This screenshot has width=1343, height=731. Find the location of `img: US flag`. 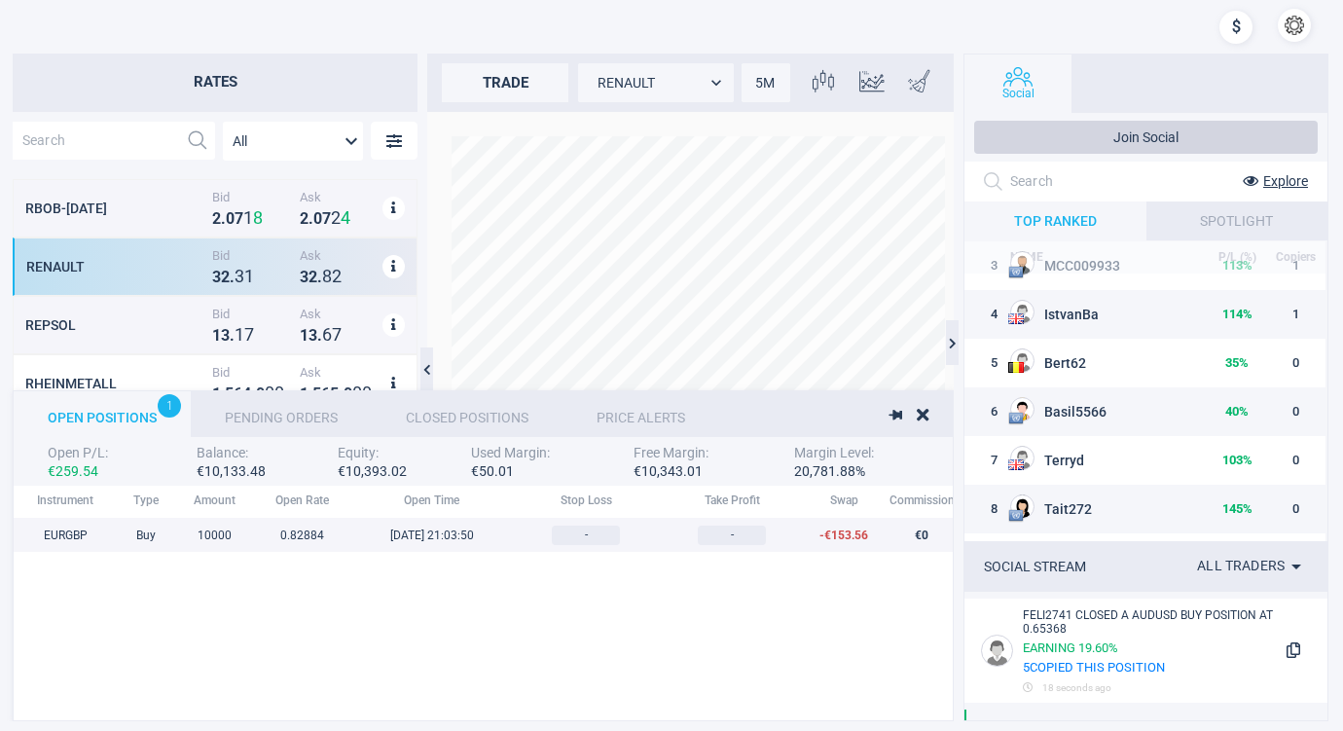

img: US flag is located at coordinates (1016, 318).